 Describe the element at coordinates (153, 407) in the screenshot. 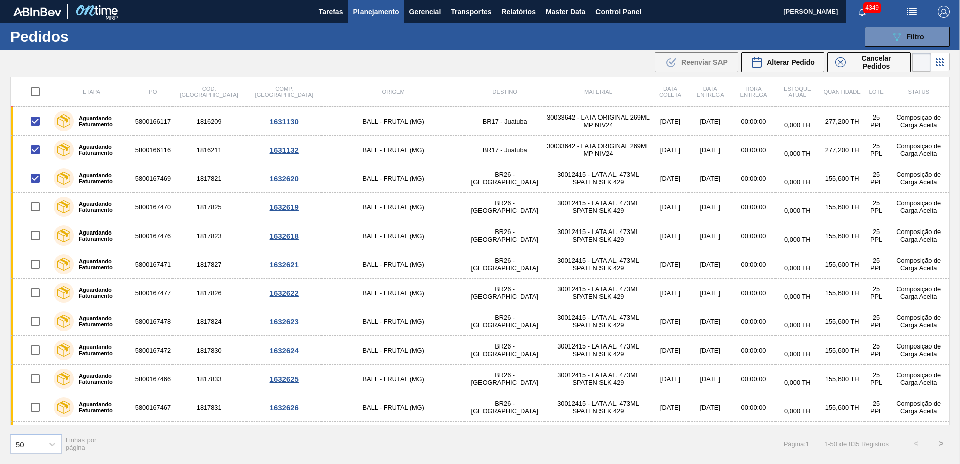

I see `td: 5800167467` at that location.